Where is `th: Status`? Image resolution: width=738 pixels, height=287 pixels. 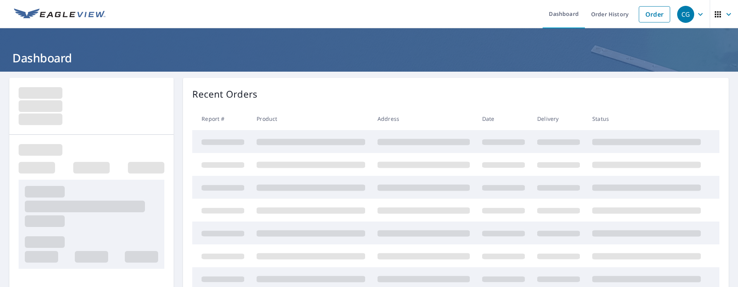 th: Status is located at coordinates (647, 119).